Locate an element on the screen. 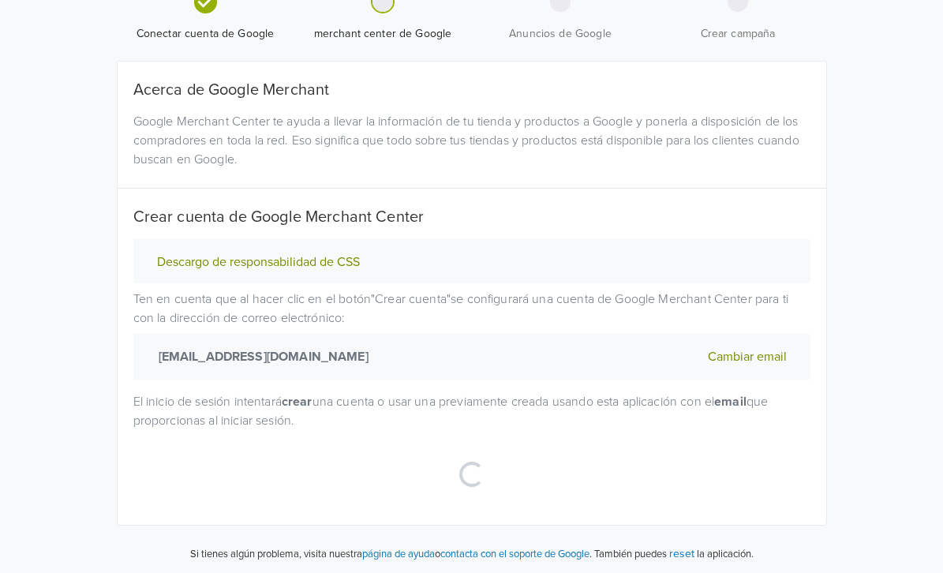  strong: email is located at coordinates (730, 402).